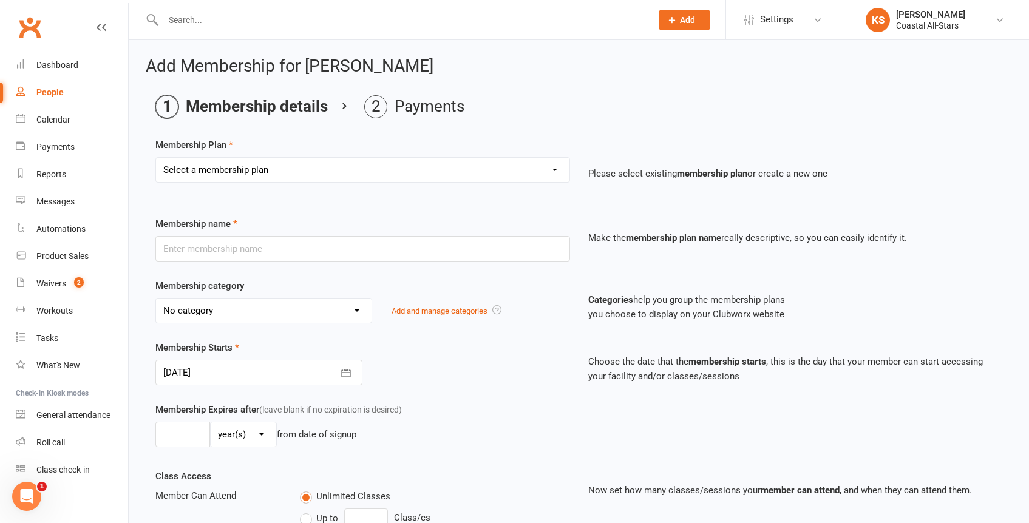  What do you see at coordinates (72, 202) in the screenshot?
I see `a: Messages` at bounding box center [72, 202].